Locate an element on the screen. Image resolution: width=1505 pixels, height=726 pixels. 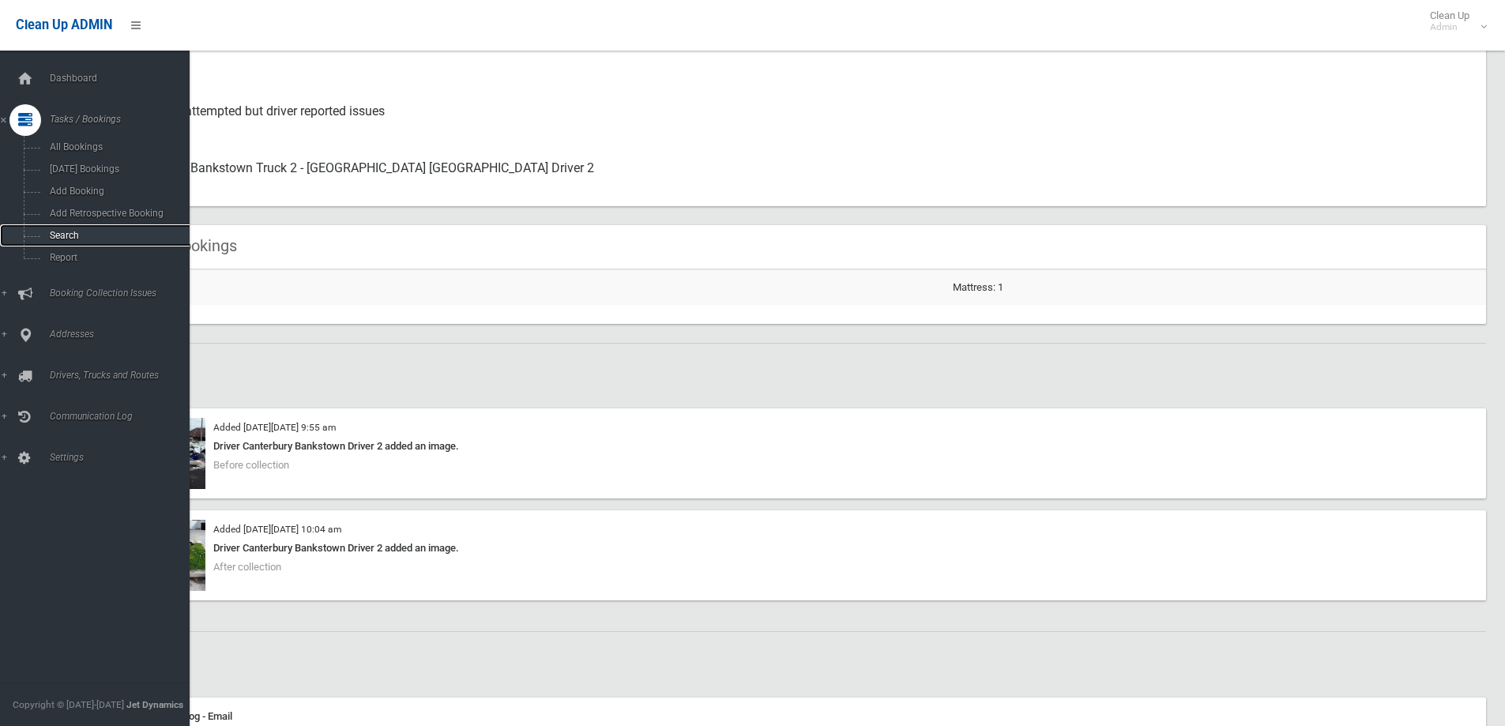
h2: Images is located at coordinates (778, 373).